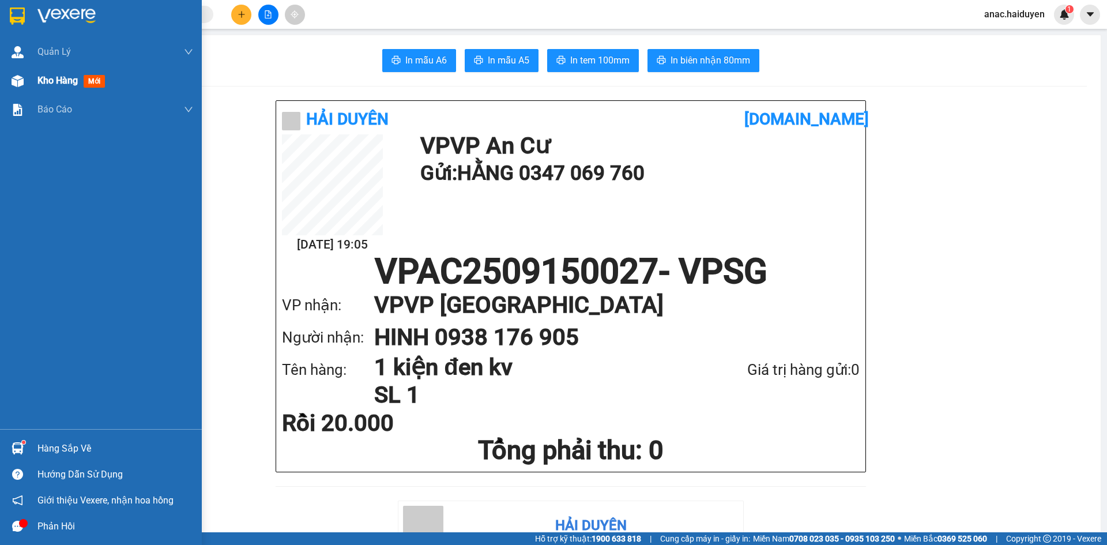 Image resolution: width=1107 pixels, height=545 pixels. I want to click on img: logo-vxr, so click(17, 16).